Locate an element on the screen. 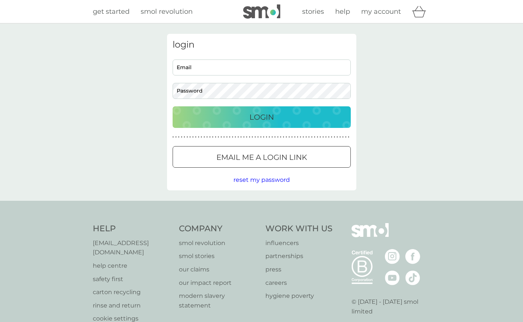 The width and height of the screenshot is (523, 322). h4: Work With Us is located at coordinates (299, 228).